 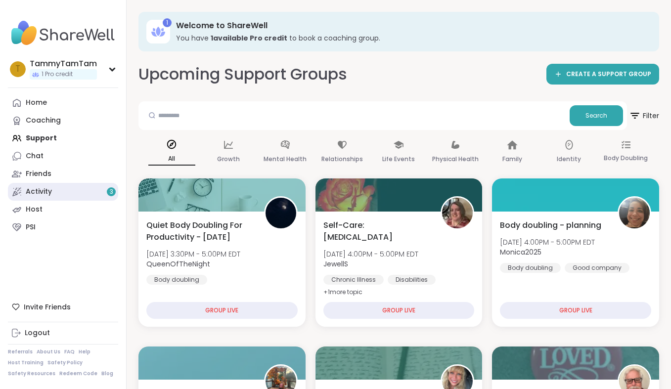 What do you see at coordinates (550, 226) in the screenshot?
I see `span: Body doubling - planning` at bounding box center [550, 226].